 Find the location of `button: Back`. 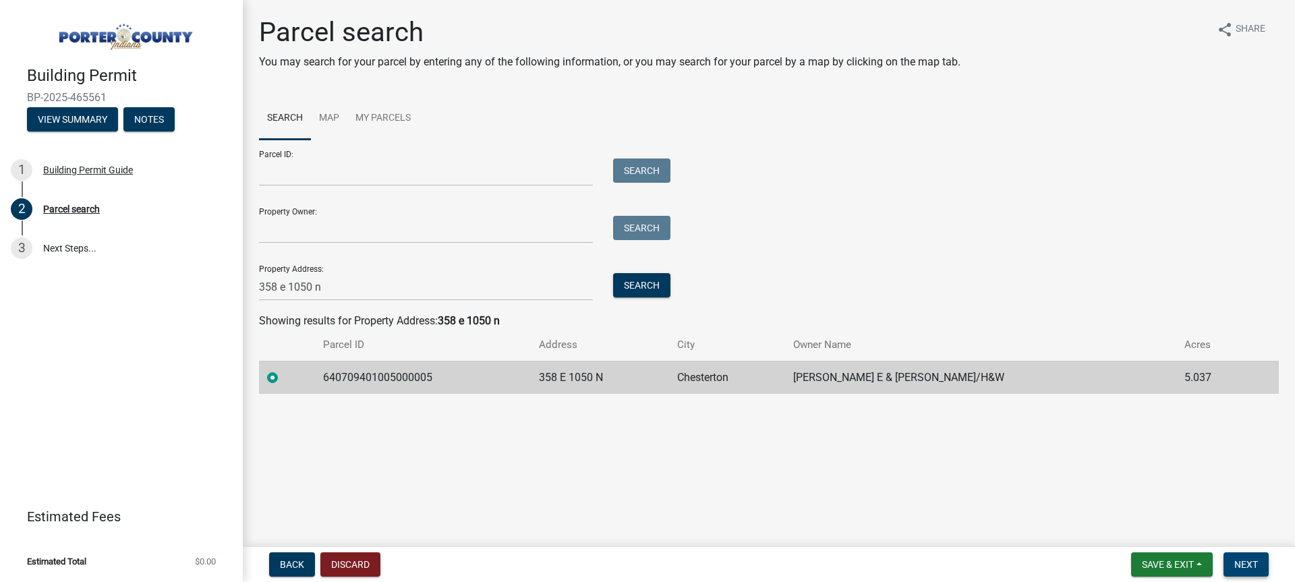

button: Back is located at coordinates (292, 564).